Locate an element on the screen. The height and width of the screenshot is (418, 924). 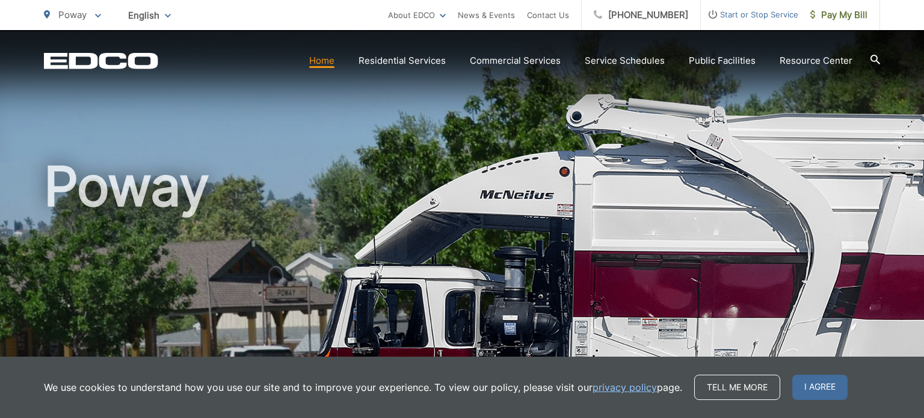
a: News & Events is located at coordinates (486, 15).